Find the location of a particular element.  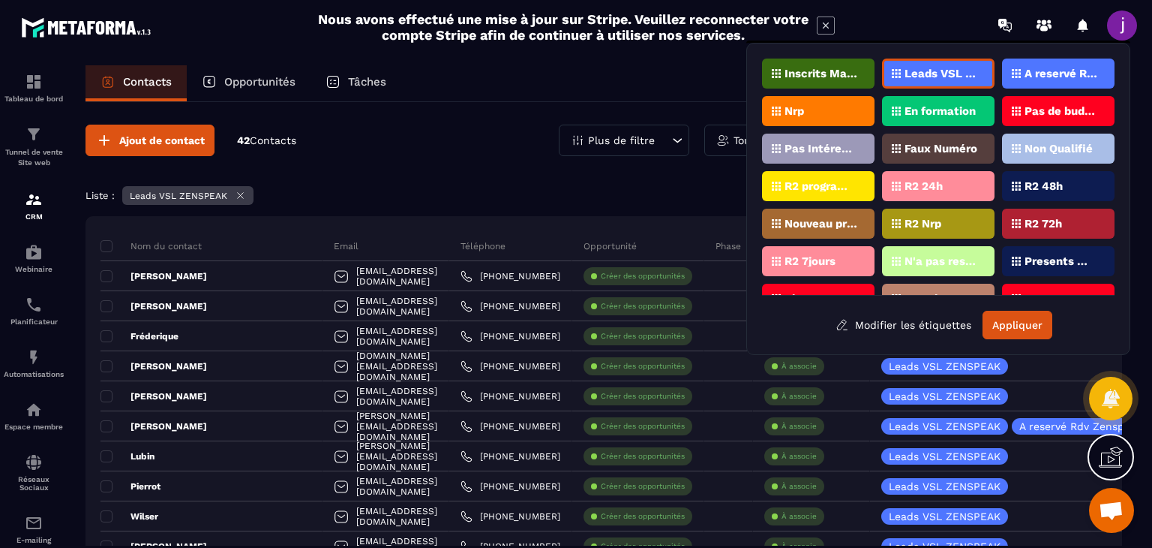

p: Liste : is located at coordinates (100, 195).